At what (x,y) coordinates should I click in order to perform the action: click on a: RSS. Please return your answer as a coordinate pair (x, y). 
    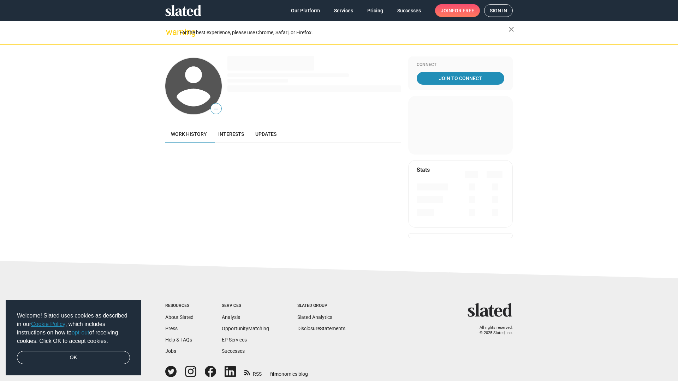
    Looking at the image, I should click on (253, 372).